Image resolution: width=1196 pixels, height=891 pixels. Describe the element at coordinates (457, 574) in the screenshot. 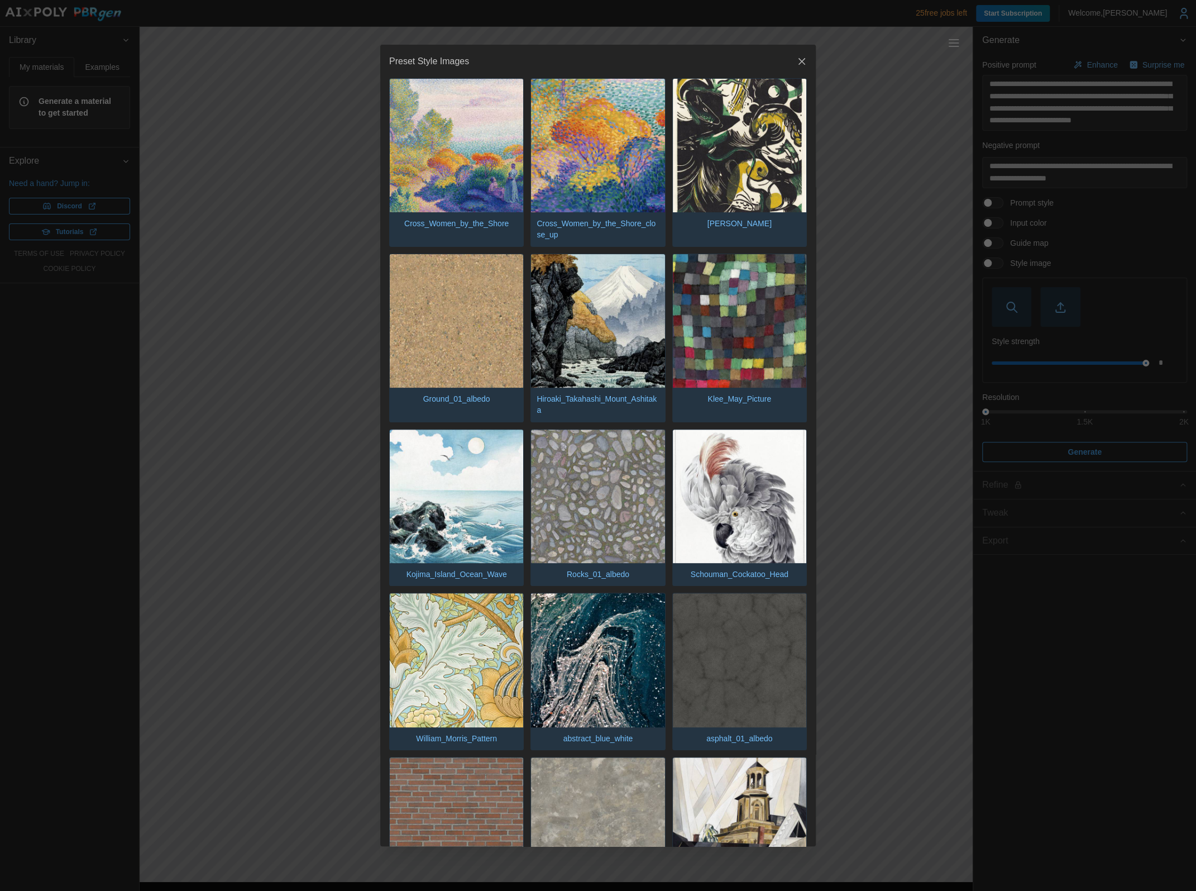

I see `p: Kojima_Island_Ocean_Wave` at that location.